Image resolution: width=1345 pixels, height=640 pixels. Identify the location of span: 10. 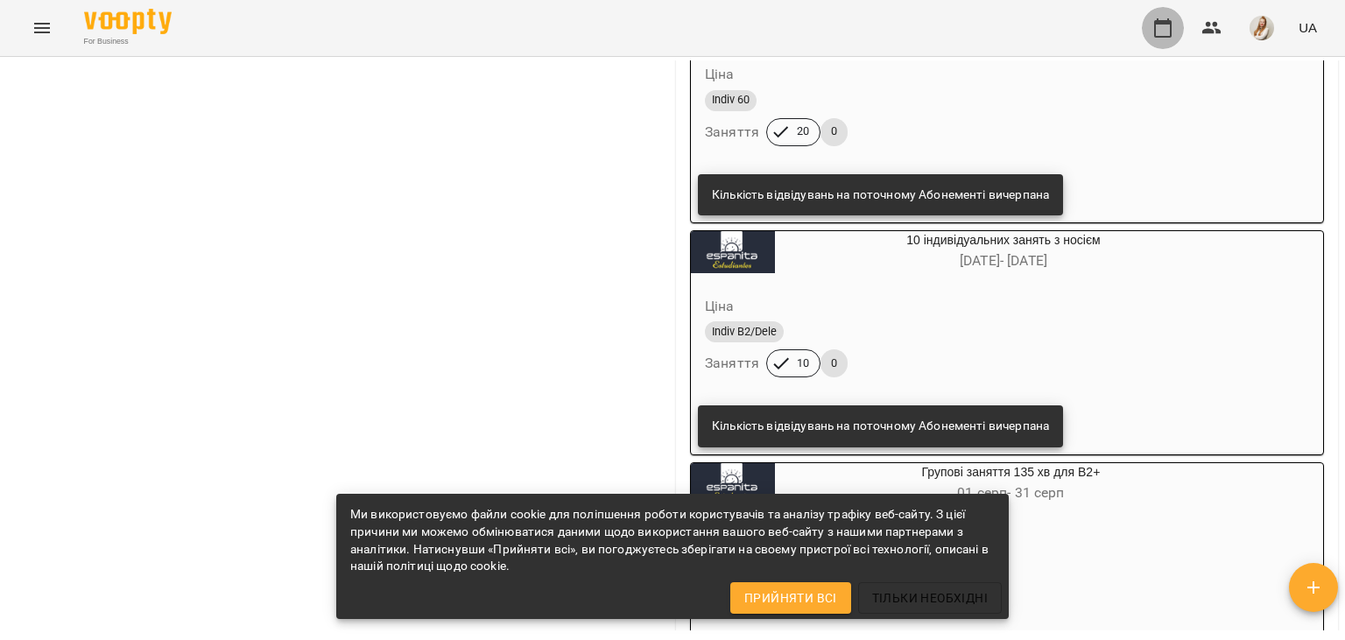
(803, 364).